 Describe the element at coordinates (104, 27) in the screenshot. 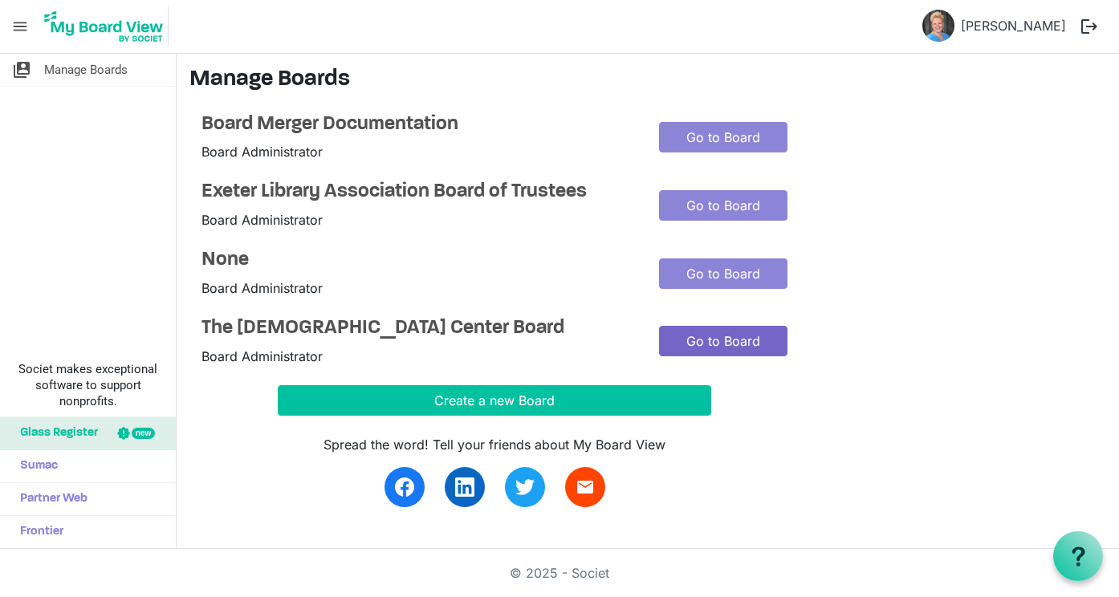

I see `img: My Board View Logo` at that location.